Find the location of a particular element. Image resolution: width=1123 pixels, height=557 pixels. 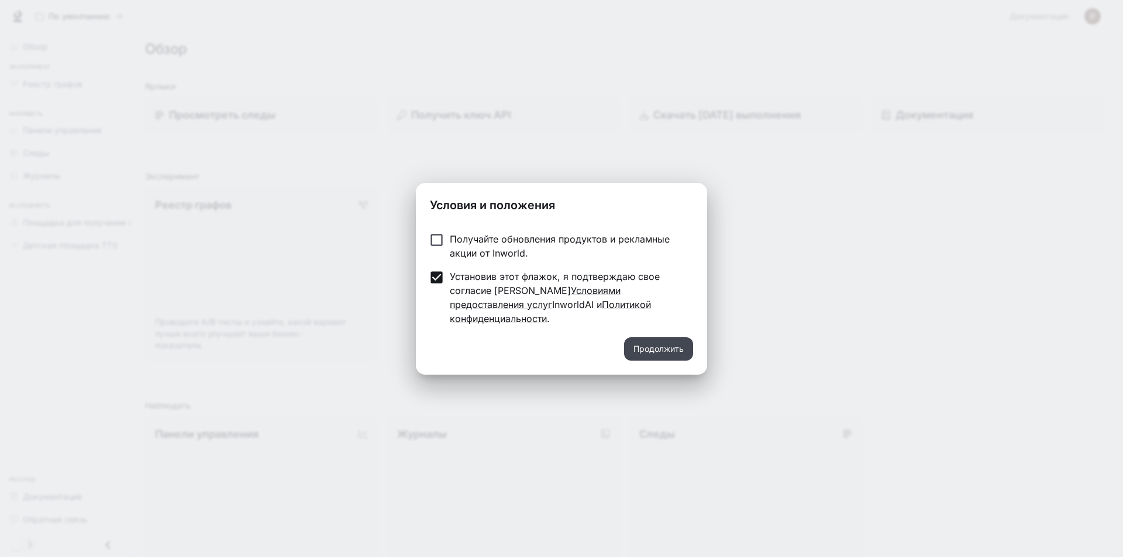

font: InworldAI и is located at coordinates (576, 305).